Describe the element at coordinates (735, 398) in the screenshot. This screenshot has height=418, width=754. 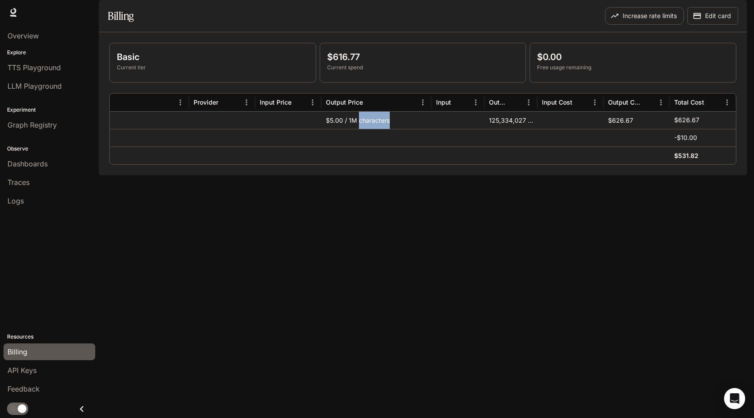
I see `div: Open Intercom Messenger` at that location.